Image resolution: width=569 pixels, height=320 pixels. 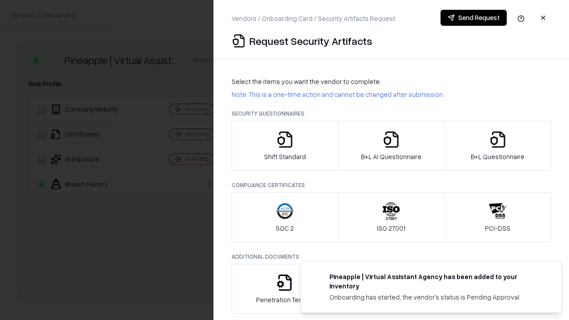 What do you see at coordinates (497, 156) in the screenshot?
I see `p: B+L Questionnaire` at bounding box center [497, 156].